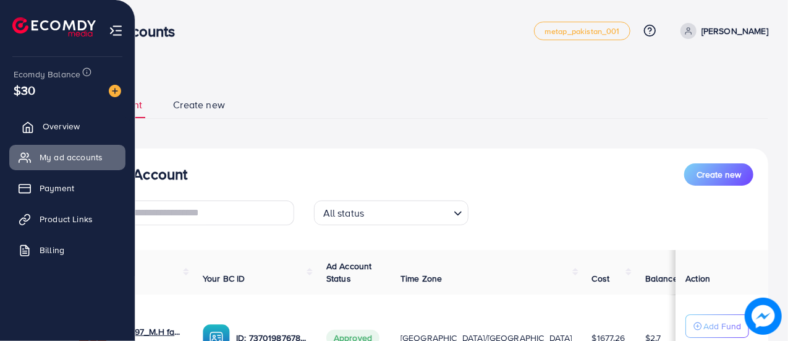 Image resolution: width=788 pixels, height=341 pixels. I want to click on span: $30, so click(24, 90).